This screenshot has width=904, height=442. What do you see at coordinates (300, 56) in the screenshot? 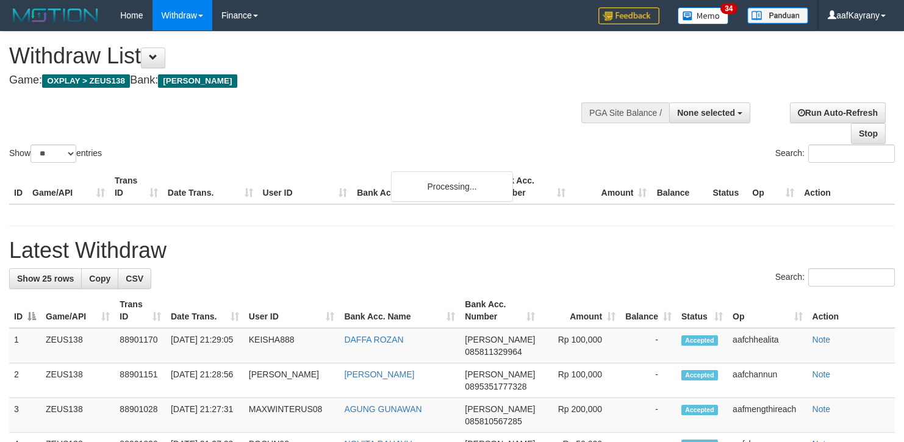
I see `h1: Withdraw List` at bounding box center [300, 56].